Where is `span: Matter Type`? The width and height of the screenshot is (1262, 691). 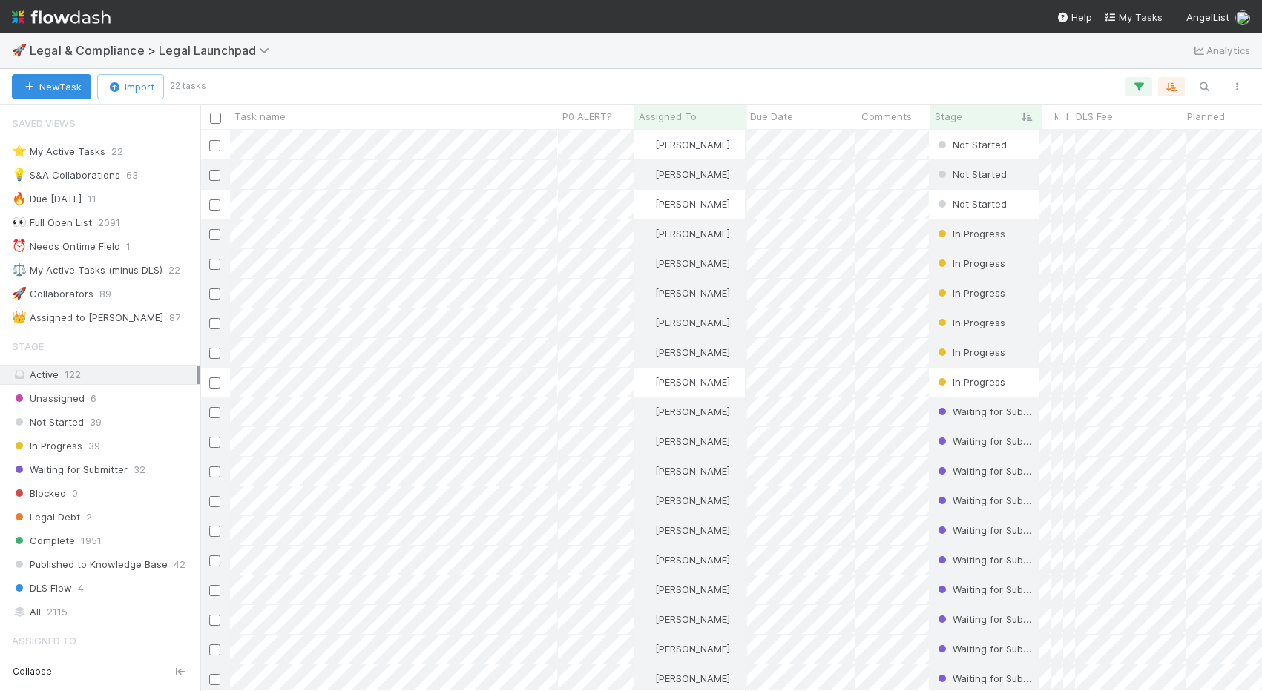
span: Matter Type is located at coordinates (1056, 116).